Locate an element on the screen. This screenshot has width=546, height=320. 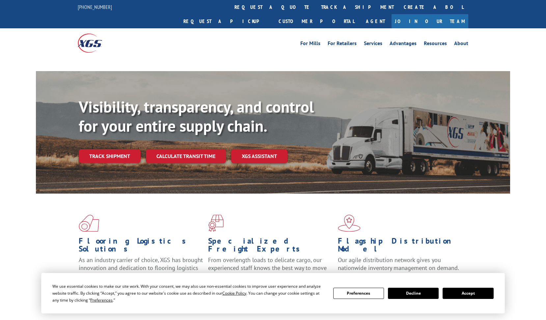
b: Visibility, transparency, and control for your entire supply chain. is located at coordinates (196, 116).